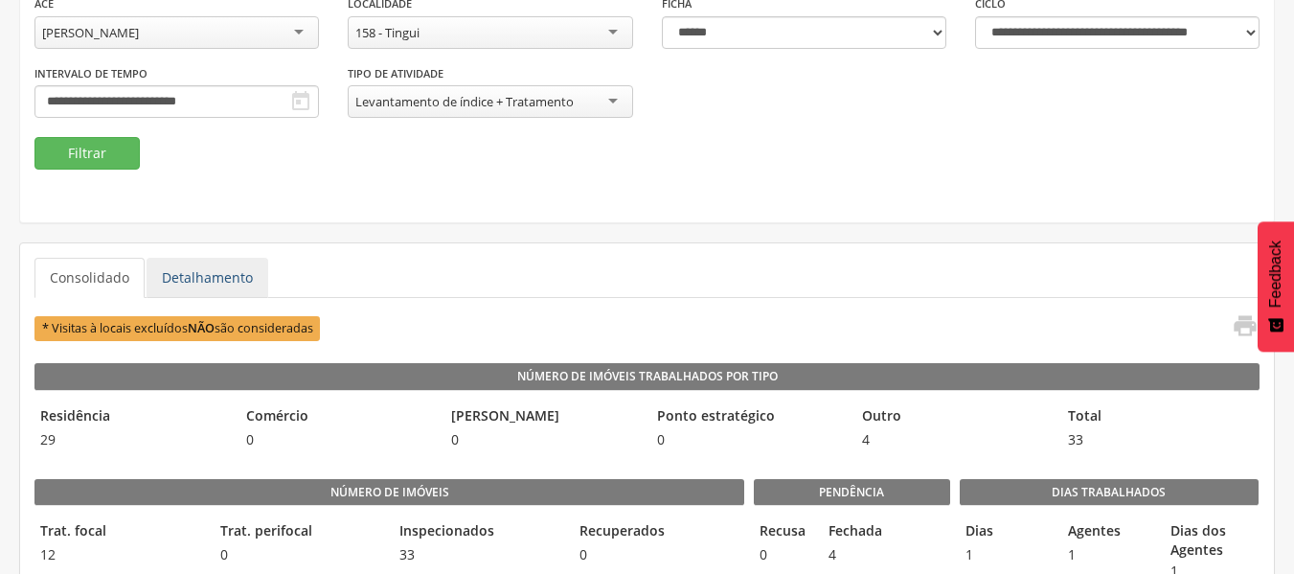 This screenshot has height=574, width=1294. I want to click on button: Feedback - Mostrar pesquisa, so click(1276, 286).